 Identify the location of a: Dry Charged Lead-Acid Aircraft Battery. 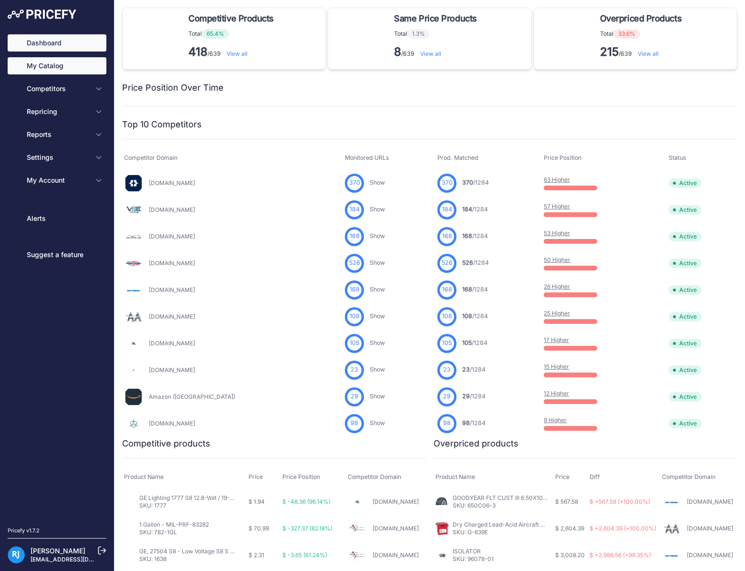
(506, 524).